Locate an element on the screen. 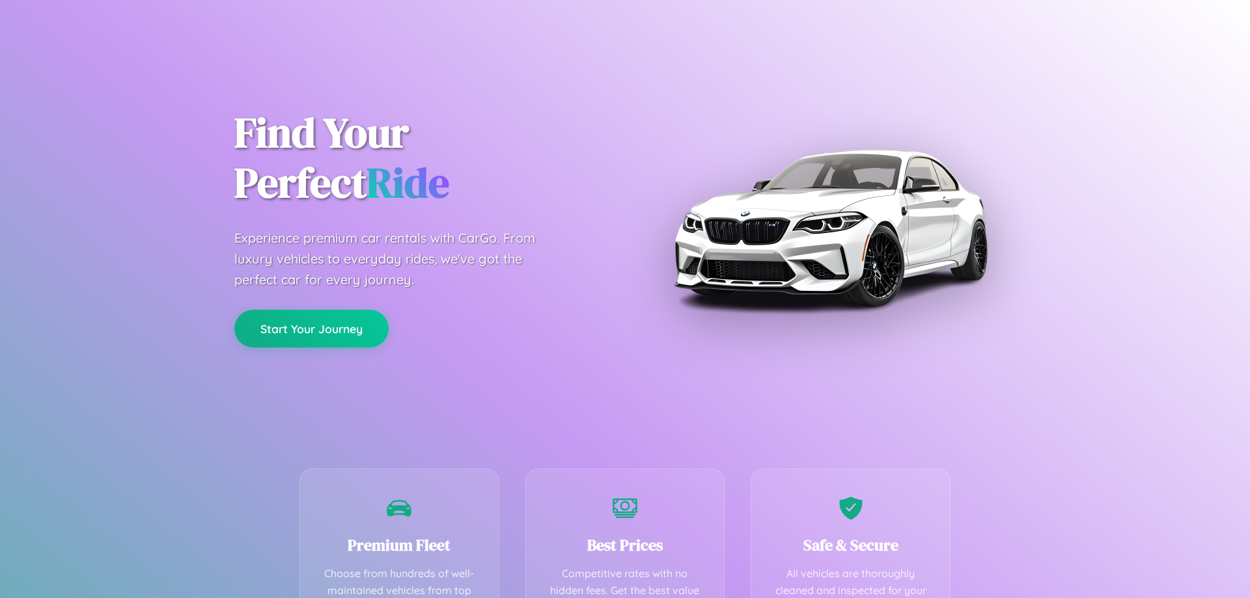 The width and height of the screenshot is (1250, 598). h3: Safe & Secure is located at coordinates (850, 545).